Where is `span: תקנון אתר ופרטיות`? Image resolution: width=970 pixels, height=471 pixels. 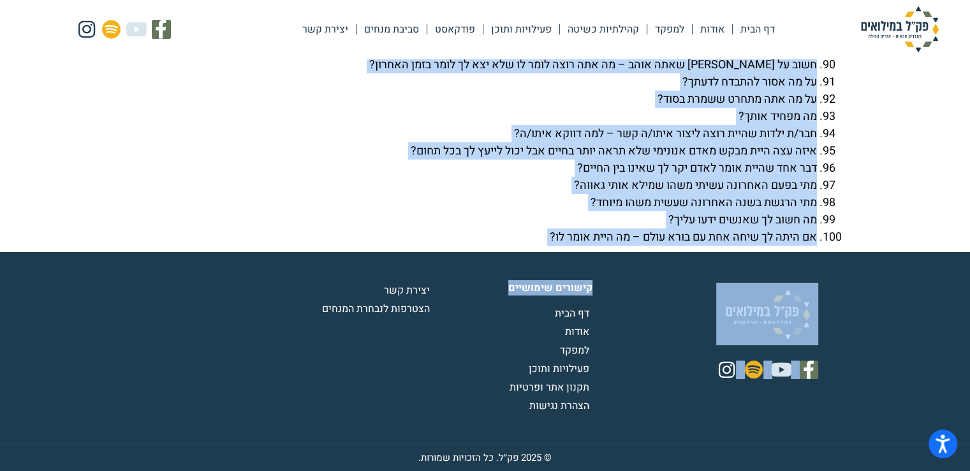 span: תקנון אתר ופרטיות is located at coordinates (551, 387).